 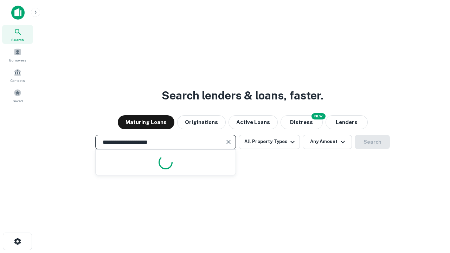 What do you see at coordinates (18, 13) in the screenshot?
I see `img: capitalize-icon.png` at bounding box center [18, 13].